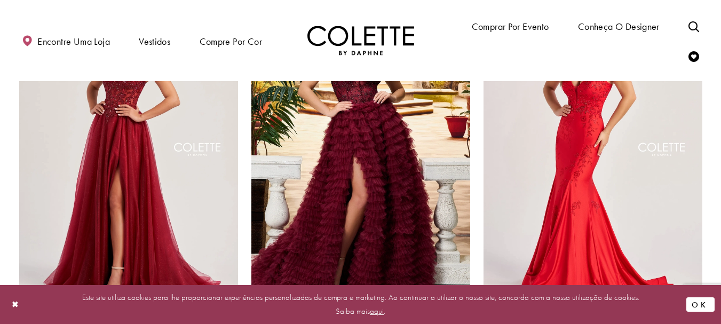 This screenshot has width=721, height=324. Describe the element at coordinates (694, 26) in the screenshot. I see `a: Alternar pesquisa` at that location.